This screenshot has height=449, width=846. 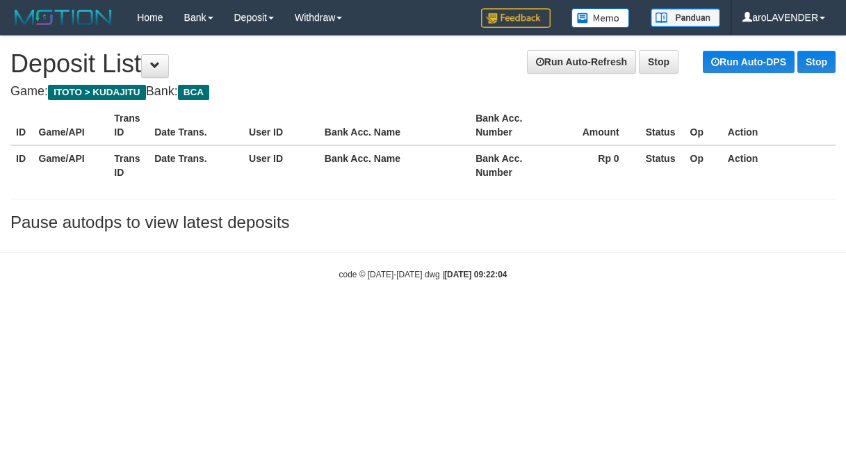 I want to click on h4: Game: Bank:, so click(x=423, y=92).